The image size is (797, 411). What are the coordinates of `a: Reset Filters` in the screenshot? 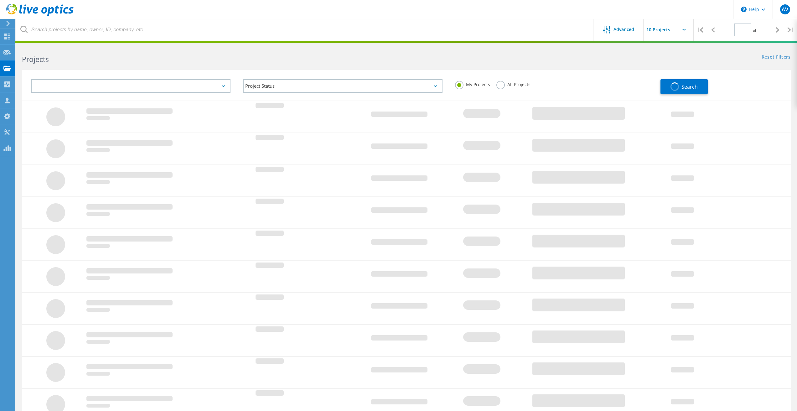 It's located at (776, 57).